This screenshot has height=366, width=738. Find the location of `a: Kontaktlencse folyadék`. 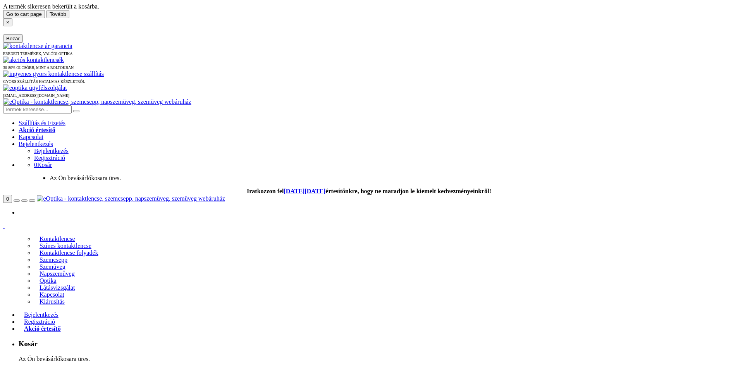

a: Kontaktlencse folyadék is located at coordinates (69, 253).